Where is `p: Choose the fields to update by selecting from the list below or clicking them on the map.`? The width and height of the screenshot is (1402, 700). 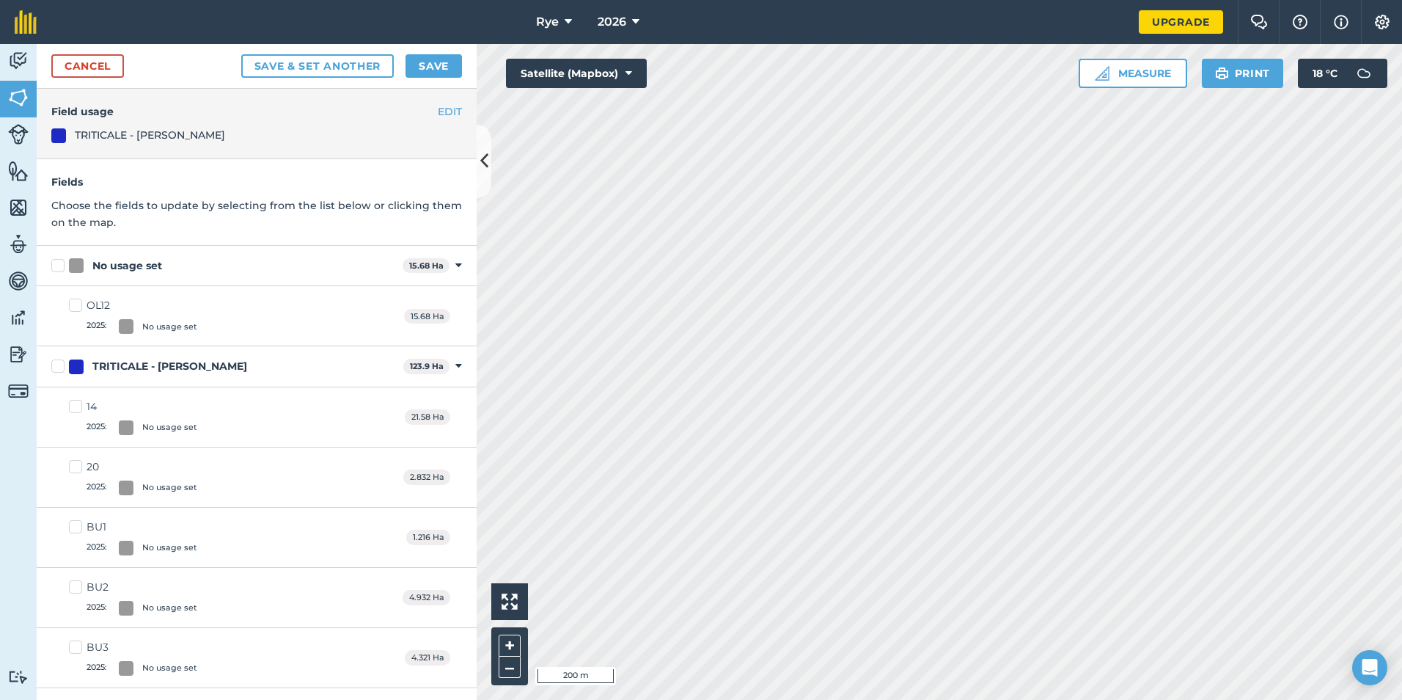
p: Choose the fields to update by selecting from the list below or clicking them on the map. is located at coordinates (257, 213).